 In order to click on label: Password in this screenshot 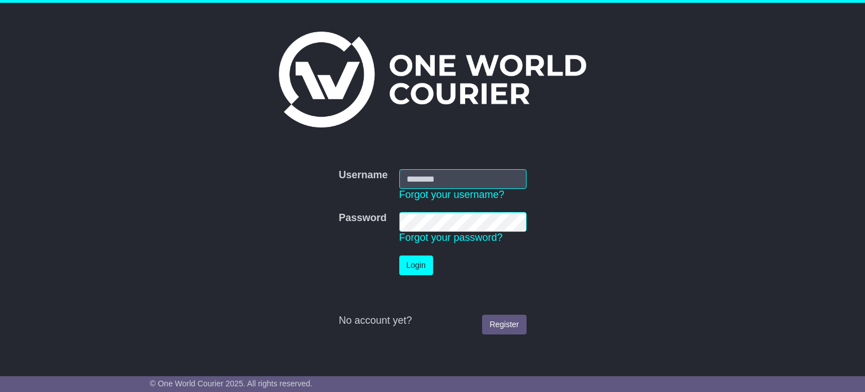, I will do `click(362, 218)`.